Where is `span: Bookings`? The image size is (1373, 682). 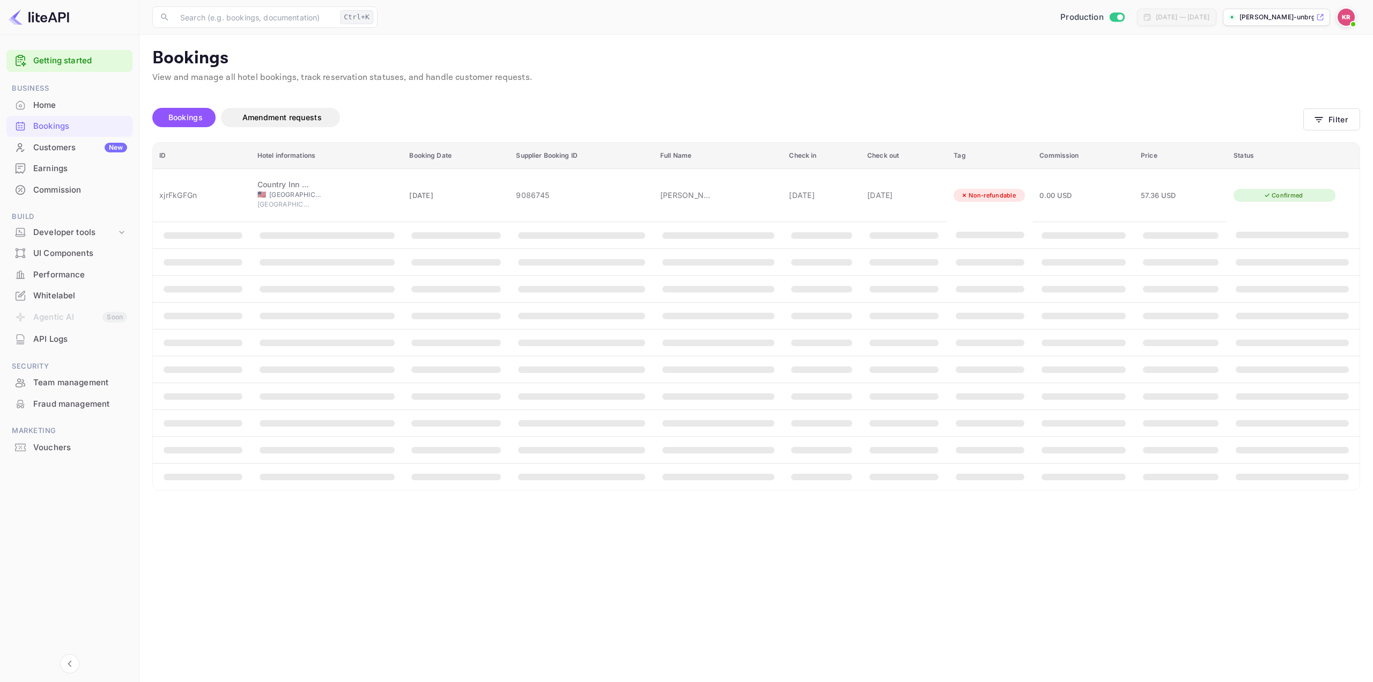
span: Bookings is located at coordinates (186, 117).